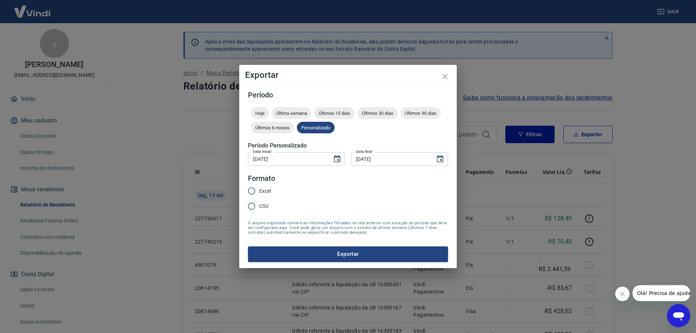 The width and height of the screenshot is (696, 333). I want to click on span: CSV, so click(264, 206).